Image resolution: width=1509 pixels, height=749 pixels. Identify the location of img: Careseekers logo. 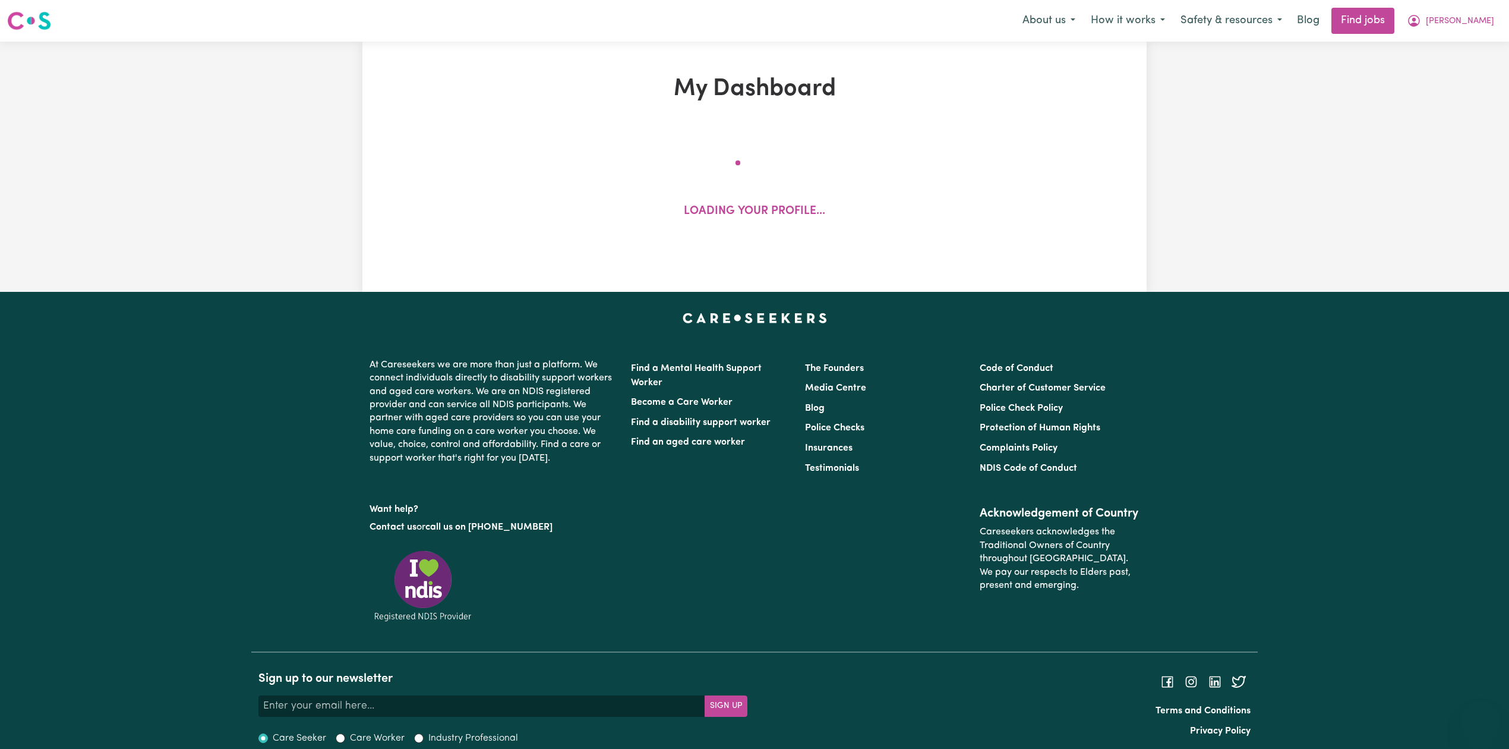
(29, 21).